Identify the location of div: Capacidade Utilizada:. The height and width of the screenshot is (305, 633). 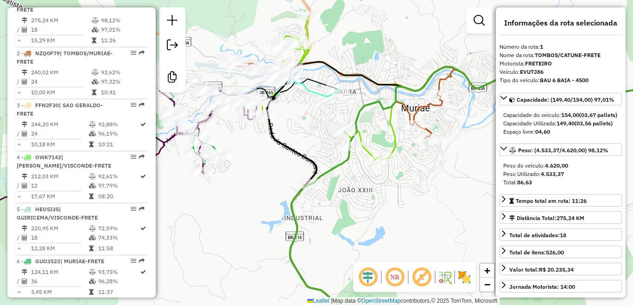
(561, 123).